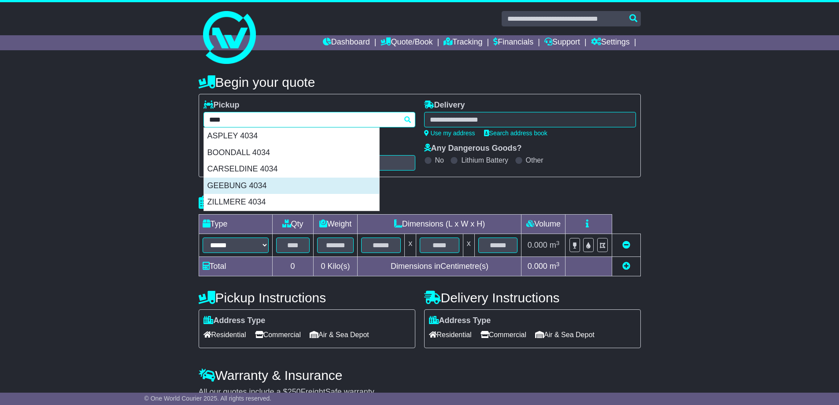 The height and width of the screenshot is (405, 839). What do you see at coordinates (485, 160) in the screenshot?
I see `label: Lithium Battery` at bounding box center [485, 160].